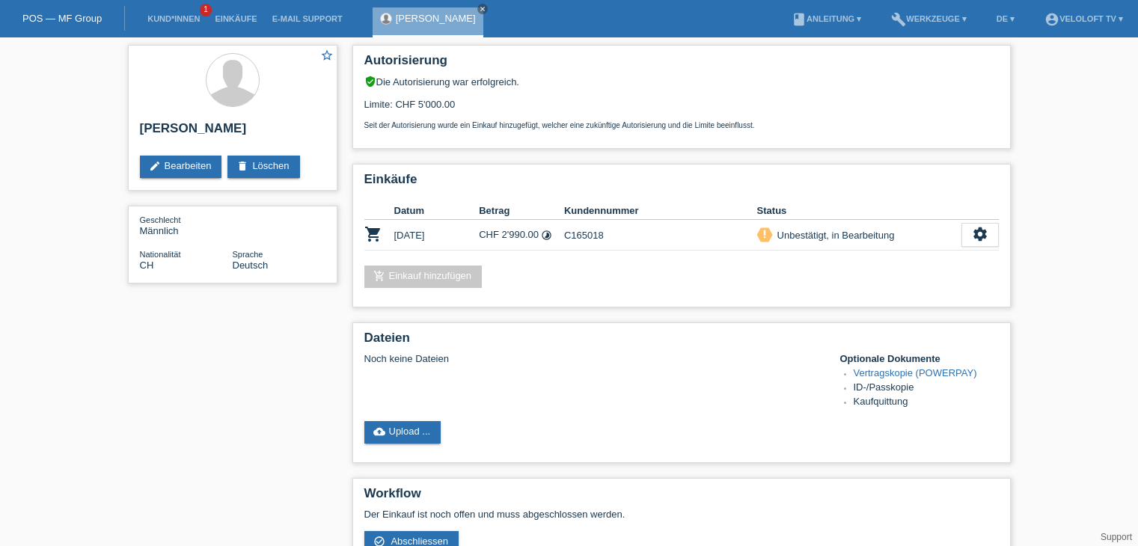  I want to click on a: editBearbeiten, so click(181, 167).